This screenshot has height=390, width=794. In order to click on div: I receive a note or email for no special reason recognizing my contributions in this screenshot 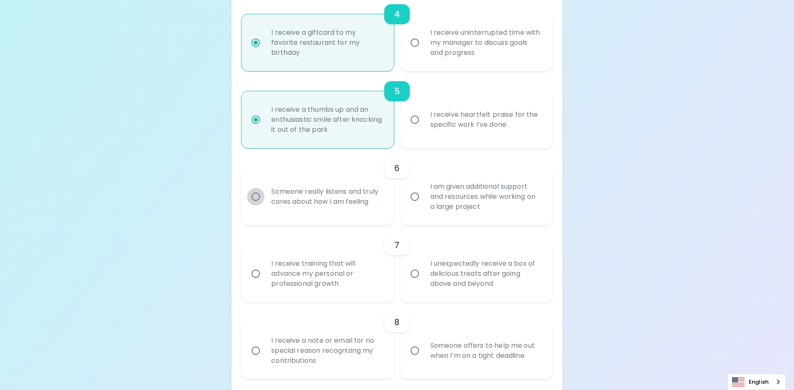, I will do `click(326, 351)`.